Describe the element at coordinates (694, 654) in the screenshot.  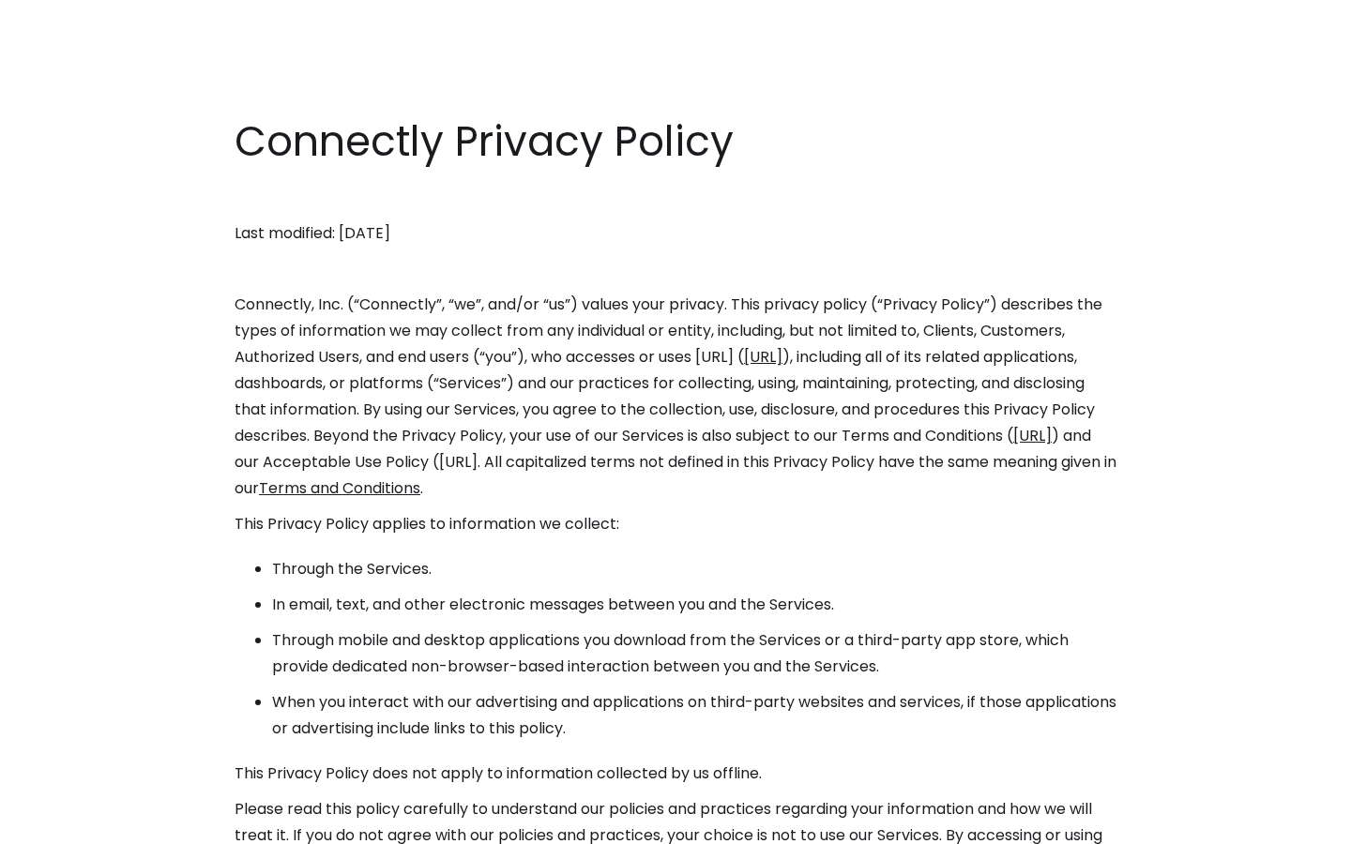
I see `li: Through mobile and desktop applications you download from the Services or a third-party app store...` at that location.